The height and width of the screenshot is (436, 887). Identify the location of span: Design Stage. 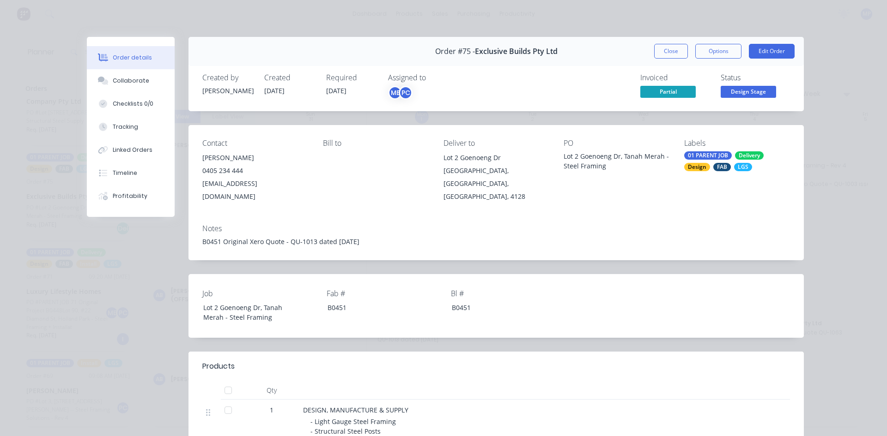
(748, 91).